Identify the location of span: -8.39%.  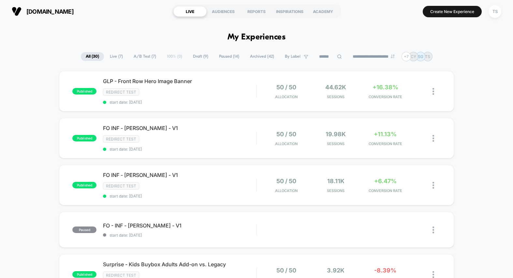
(385, 270).